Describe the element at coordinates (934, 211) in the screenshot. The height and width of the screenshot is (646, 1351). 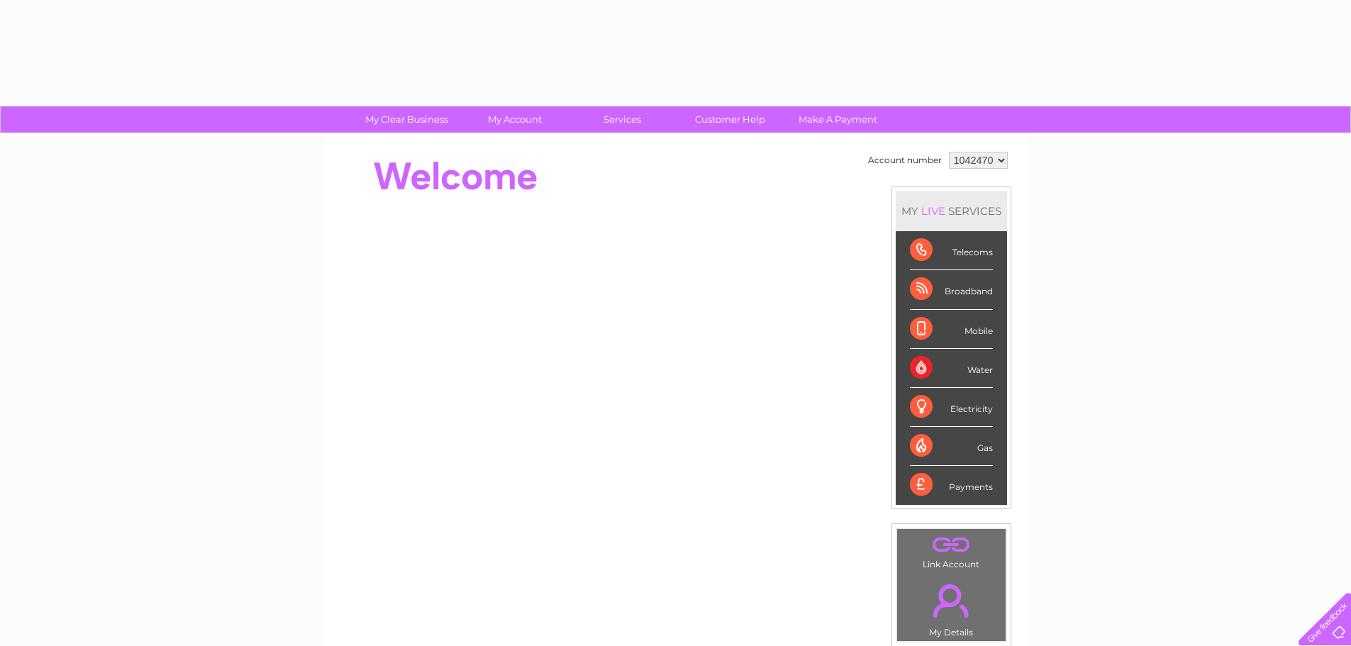
I see `div: LIVE` at that location.